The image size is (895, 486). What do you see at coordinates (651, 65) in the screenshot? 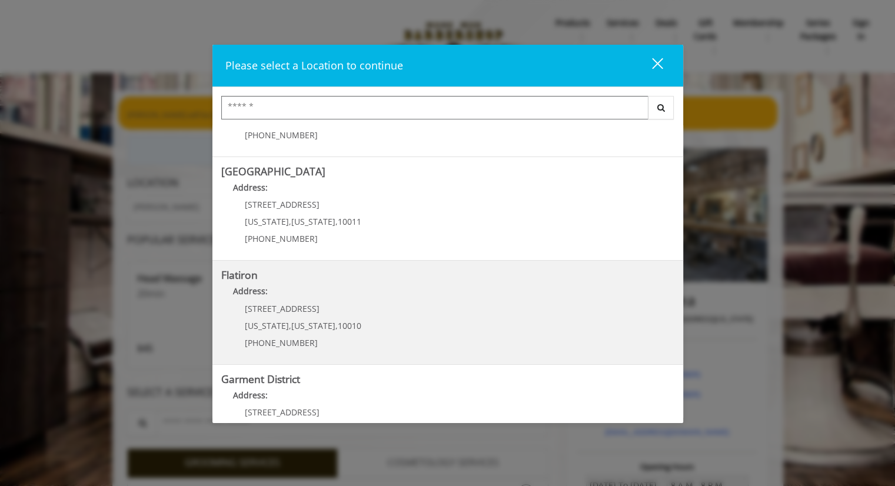
I see `button: close dialog` at bounding box center [651, 65].